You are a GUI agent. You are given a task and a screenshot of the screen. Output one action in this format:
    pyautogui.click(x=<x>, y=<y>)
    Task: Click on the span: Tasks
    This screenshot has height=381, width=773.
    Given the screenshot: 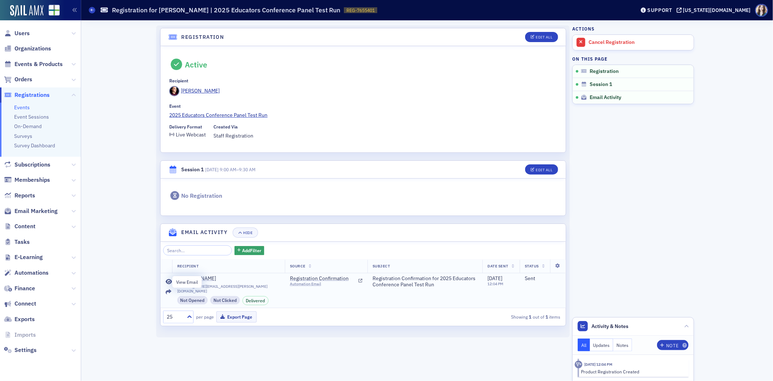 What is the action you would take?
    pyautogui.click(x=22, y=242)
    